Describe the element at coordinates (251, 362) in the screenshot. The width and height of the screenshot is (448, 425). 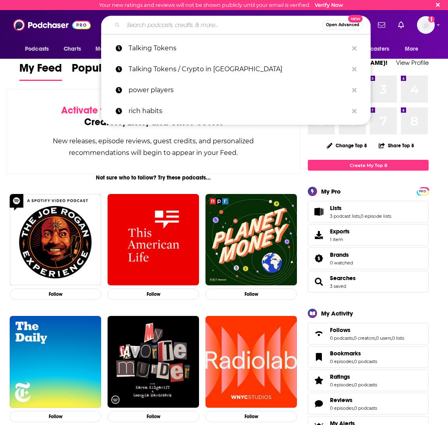
I see `img: Radiolab` at that location.